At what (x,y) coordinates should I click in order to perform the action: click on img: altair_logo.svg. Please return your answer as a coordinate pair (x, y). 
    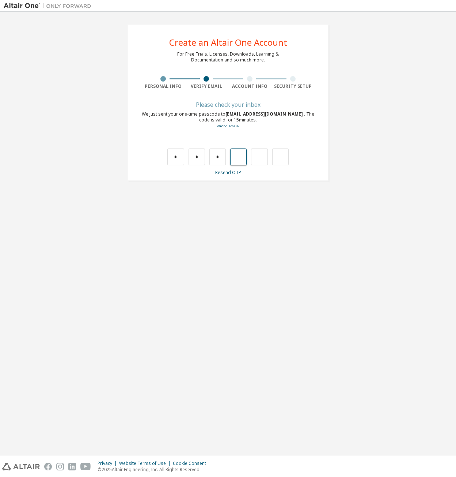
    Looking at the image, I should click on (21, 466).